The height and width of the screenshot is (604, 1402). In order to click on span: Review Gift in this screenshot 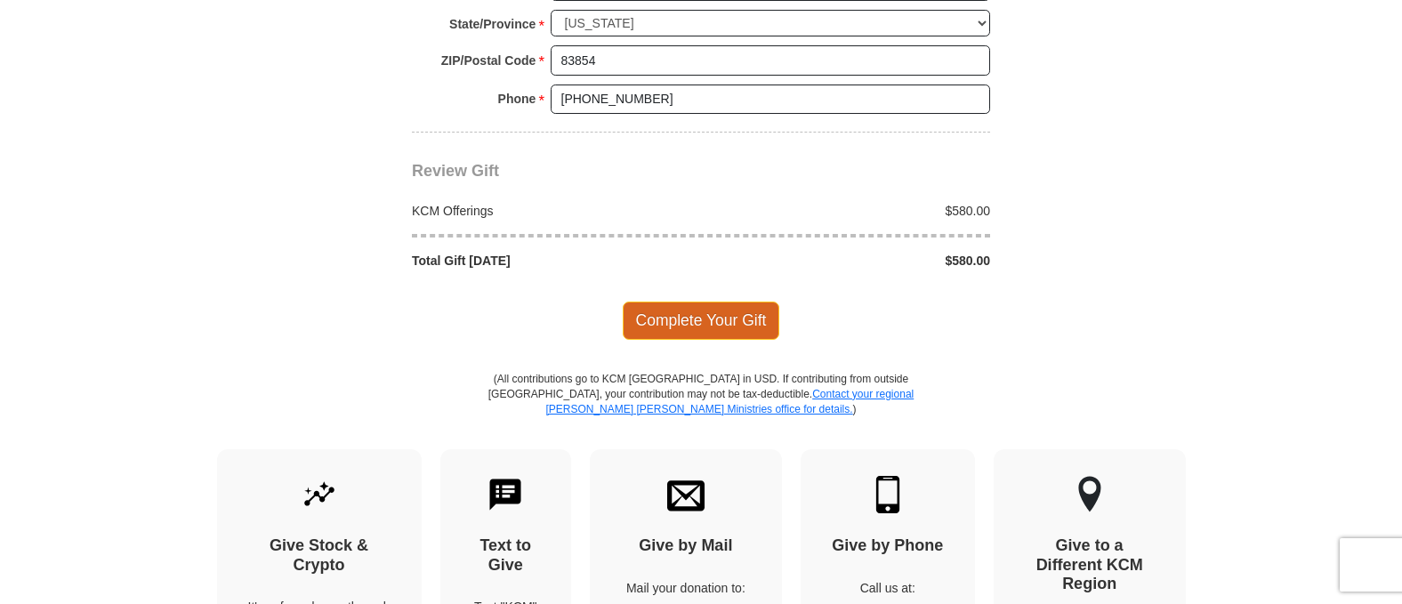, I will do `click(455, 171)`.